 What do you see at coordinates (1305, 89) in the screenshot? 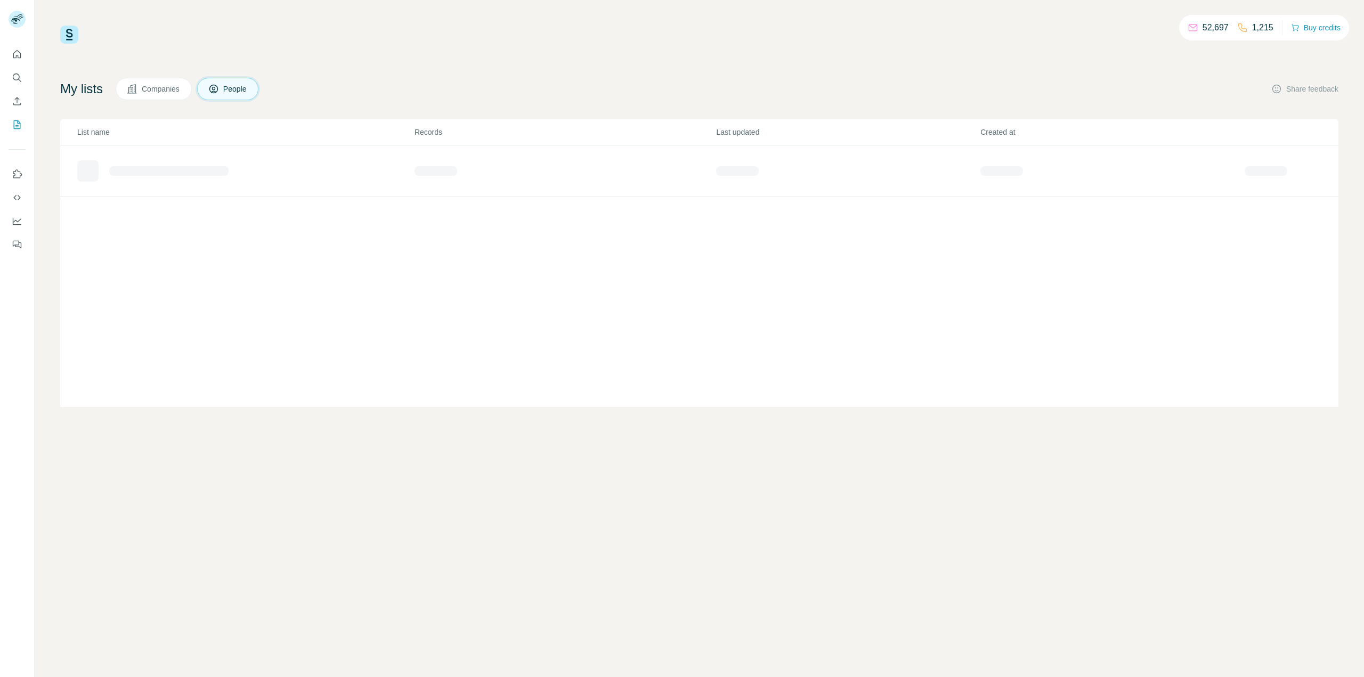
I see `button: Share feedback` at bounding box center [1305, 89].